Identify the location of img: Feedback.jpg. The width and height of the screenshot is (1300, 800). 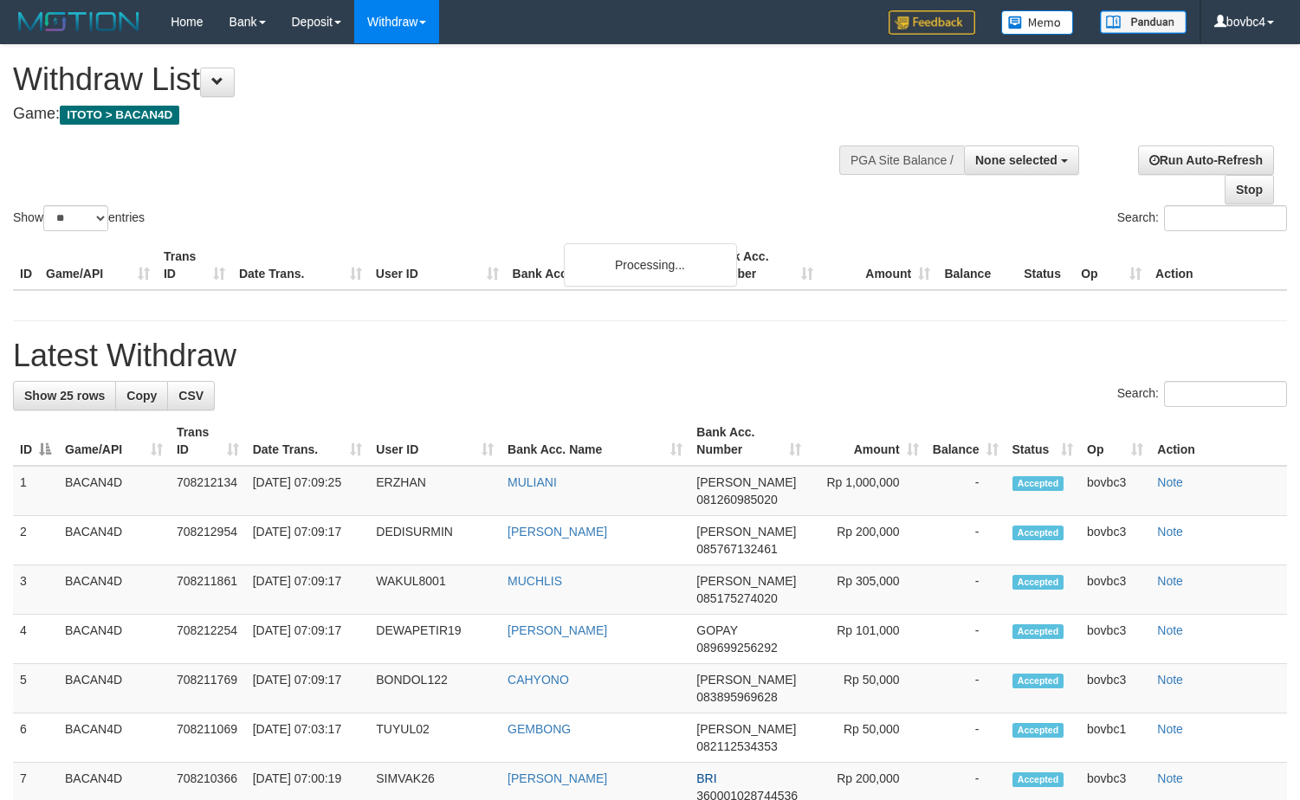
(932, 23).